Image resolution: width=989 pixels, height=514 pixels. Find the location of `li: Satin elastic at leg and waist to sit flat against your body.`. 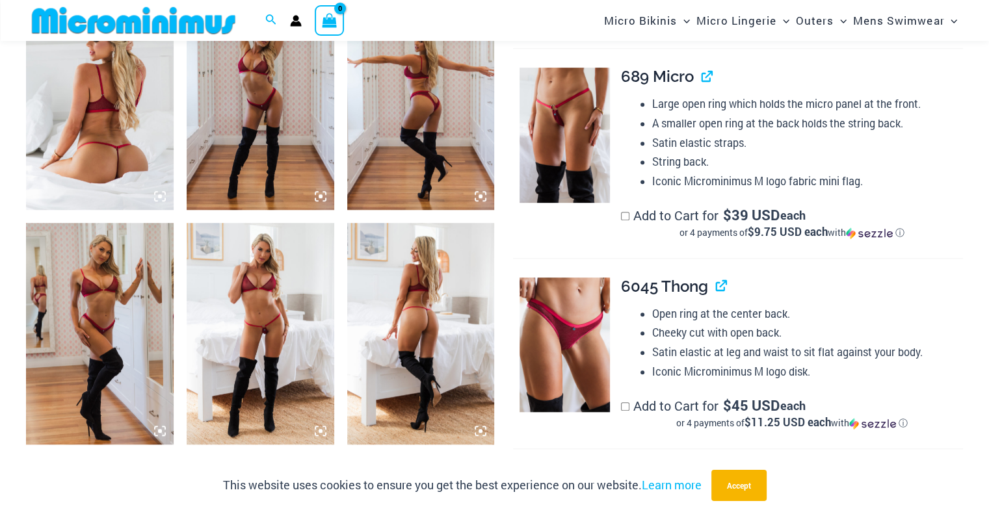

li: Satin elastic at leg and waist to sit flat against your body. is located at coordinates (808, 352).